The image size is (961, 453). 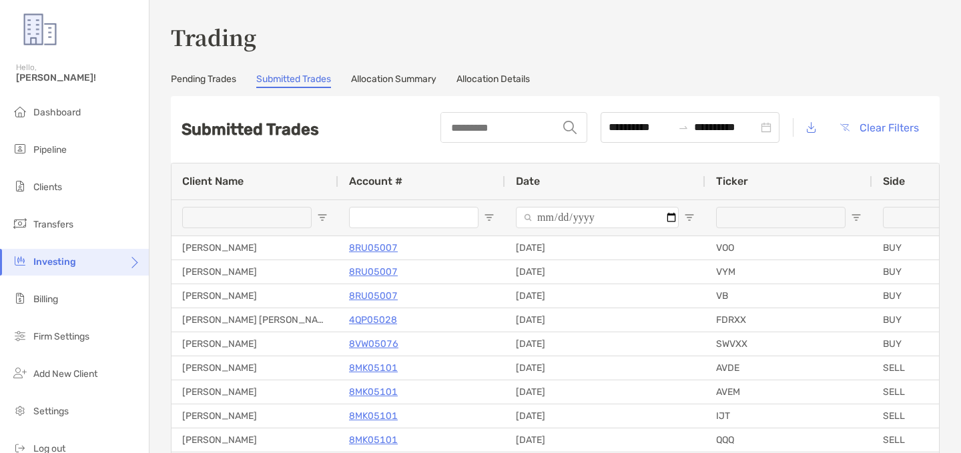 What do you see at coordinates (374, 344) in the screenshot?
I see `a: 8VW05076` at bounding box center [374, 344].